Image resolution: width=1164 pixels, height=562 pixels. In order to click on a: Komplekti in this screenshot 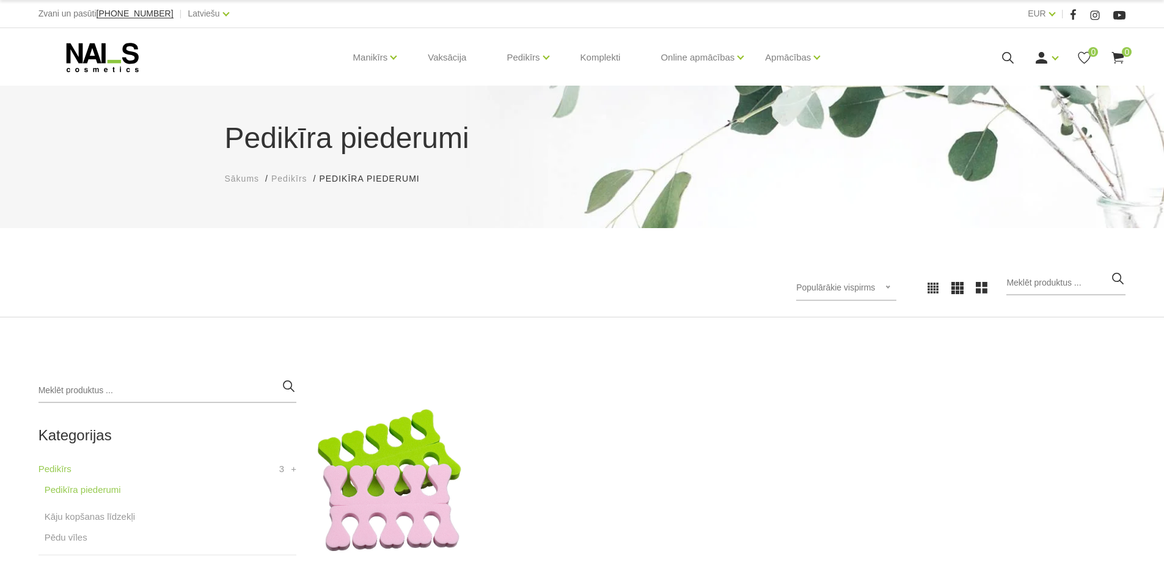, I will do `click(601, 57)`.